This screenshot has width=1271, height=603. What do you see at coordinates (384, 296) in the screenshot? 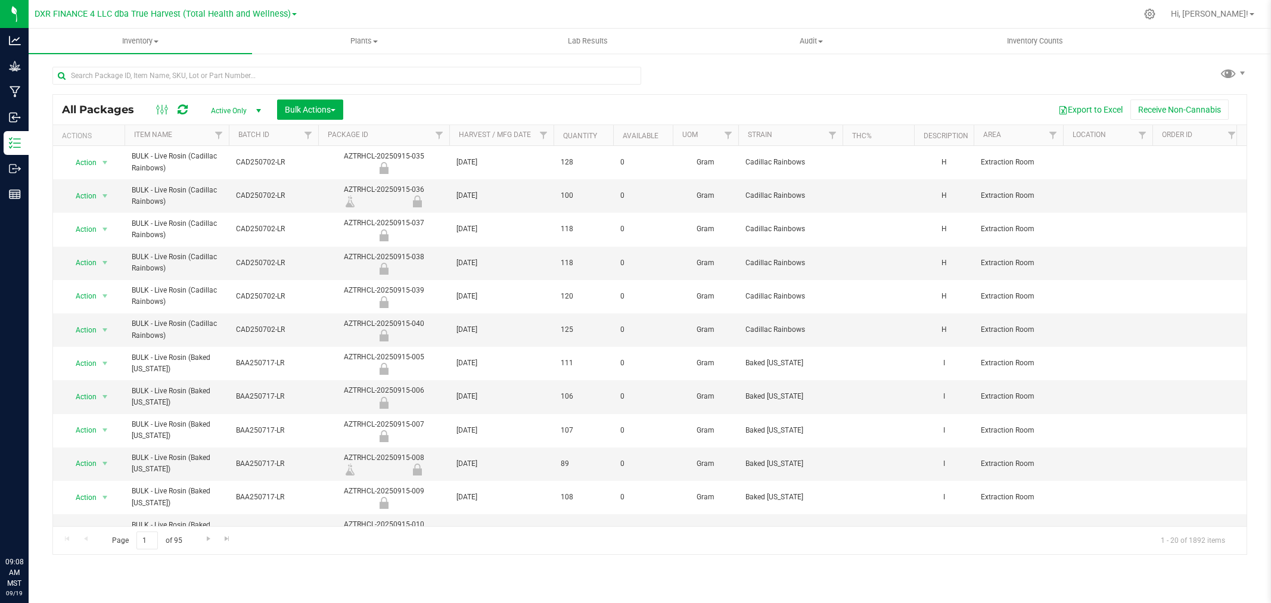
I see `div: AZTRHCL-20250915-039` at bounding box center [384, 296].